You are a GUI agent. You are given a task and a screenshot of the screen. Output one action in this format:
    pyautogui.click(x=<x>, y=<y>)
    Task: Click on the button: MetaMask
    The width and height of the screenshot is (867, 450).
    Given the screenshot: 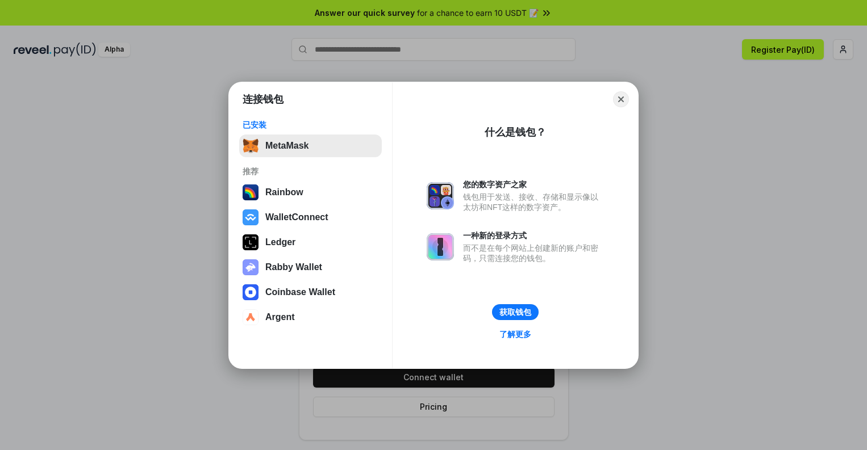 What is the action you would take?
    pyautogui.click(x=310, y=146)
    